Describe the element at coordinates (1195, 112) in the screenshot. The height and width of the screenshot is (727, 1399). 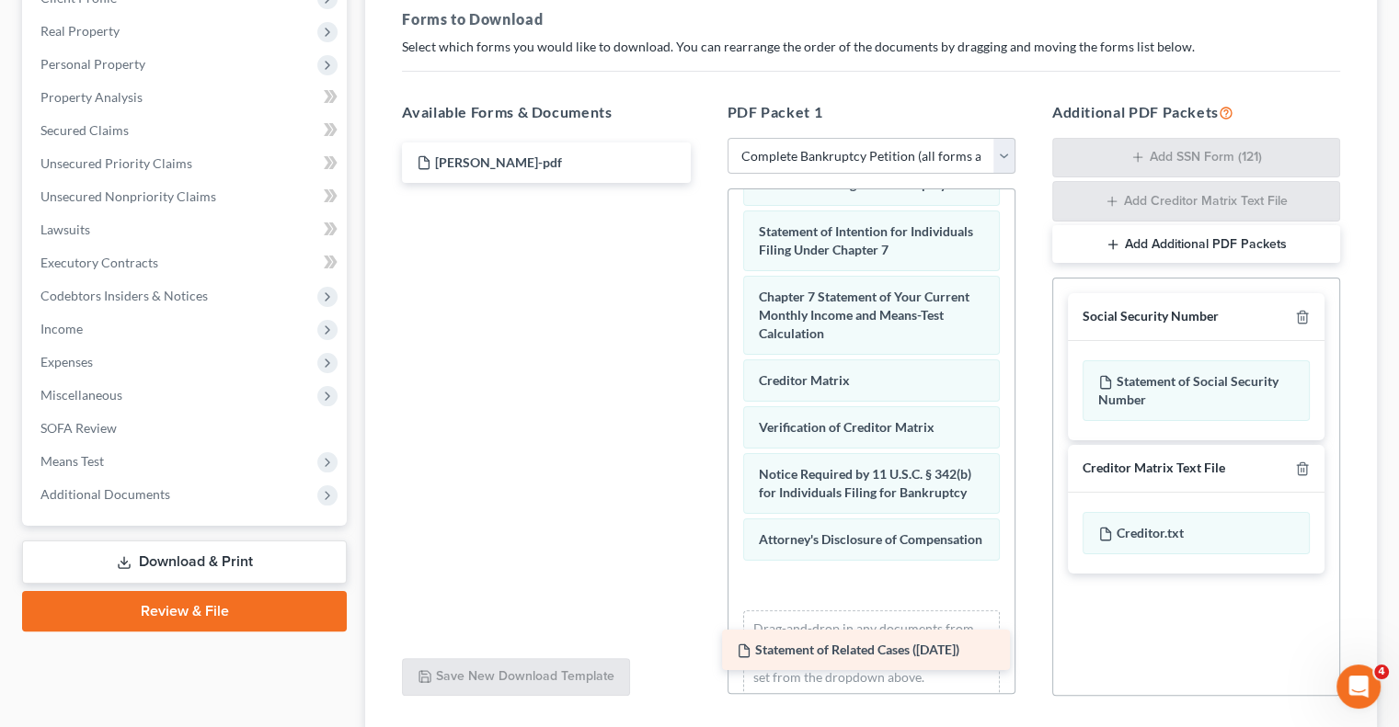
I see `h5: Additional PDF Packets` at that location.